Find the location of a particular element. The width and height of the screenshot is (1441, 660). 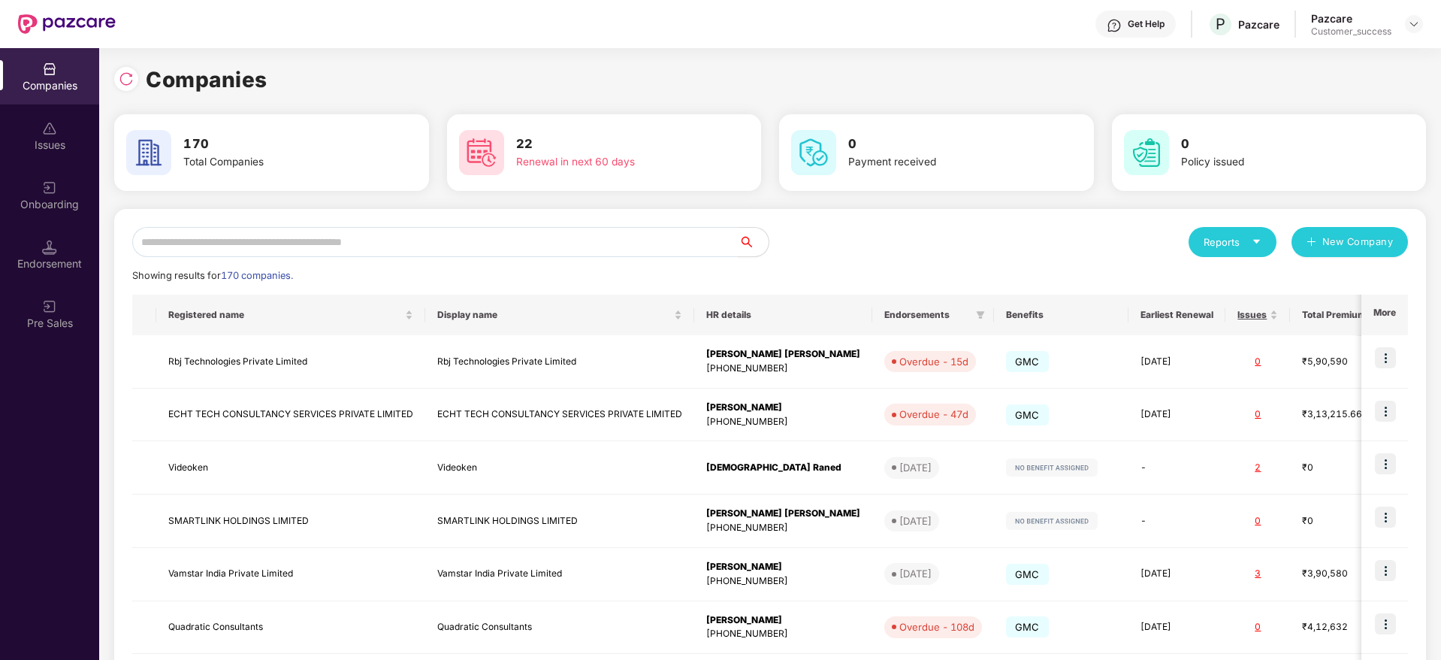

td: SMARTLINK HOLDINGS LIMITED is located at coordinates (560, 521).